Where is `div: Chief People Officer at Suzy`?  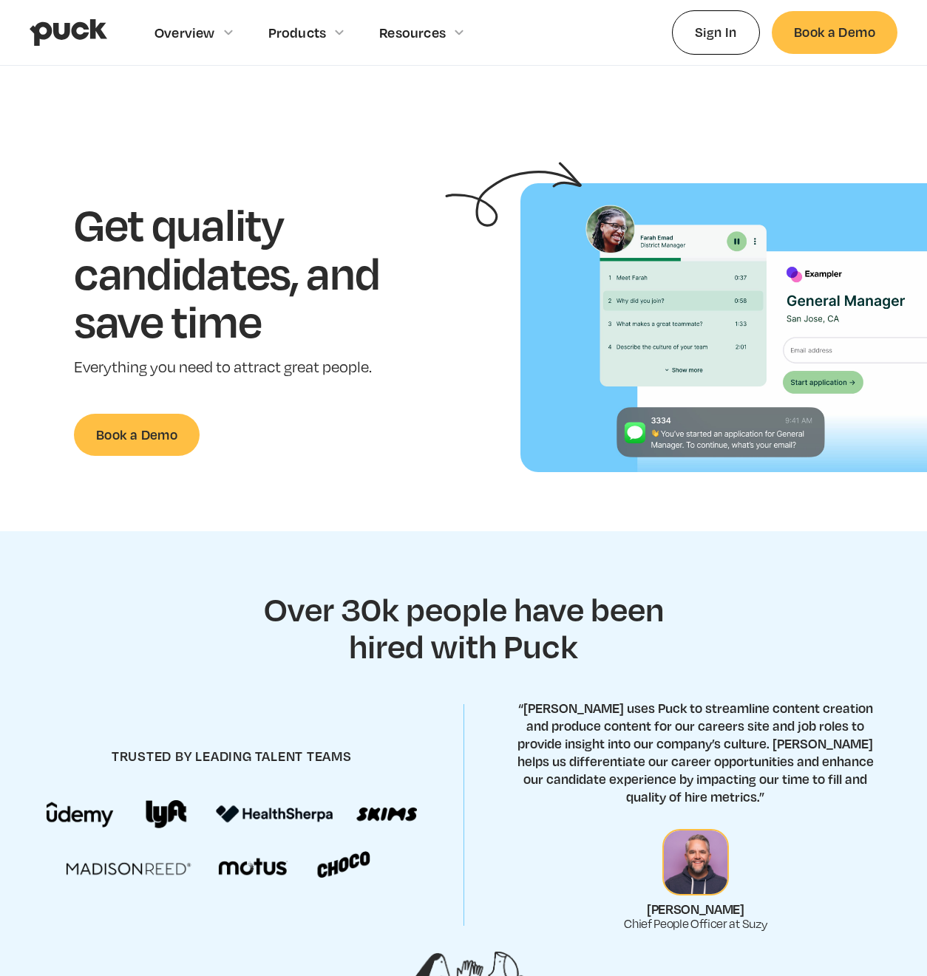 div: Chief People Officer at Suzy is located at coordinates (695, 924).